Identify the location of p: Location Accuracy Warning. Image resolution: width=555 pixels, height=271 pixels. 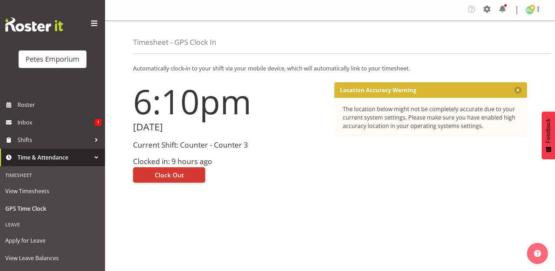
(378, 90).